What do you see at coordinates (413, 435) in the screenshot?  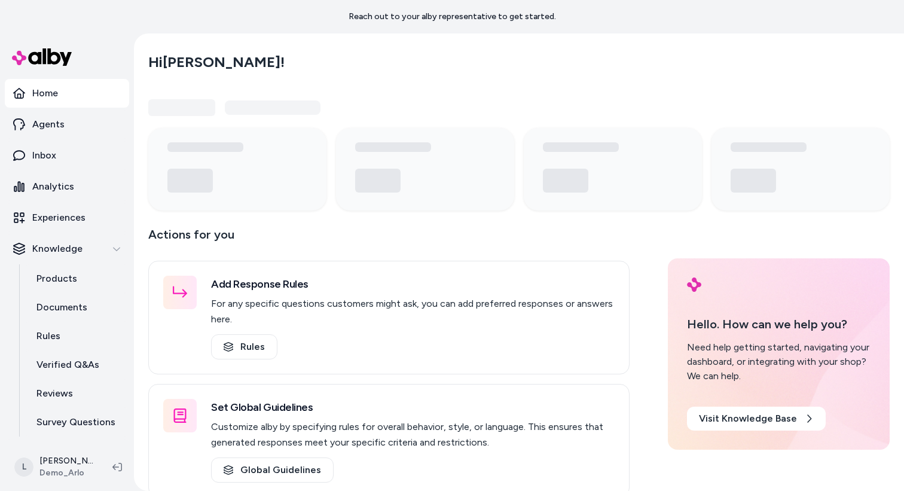 I see `p: Customize alby by specifying rules for overall behavior, style, or language. This ensures that ge...` at bounding box center [413, 435].